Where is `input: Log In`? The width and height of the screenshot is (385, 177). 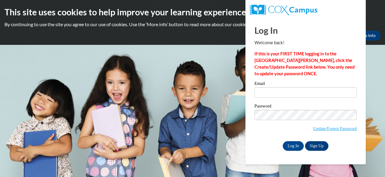
input: Log In is located at coordinates (294, 146).